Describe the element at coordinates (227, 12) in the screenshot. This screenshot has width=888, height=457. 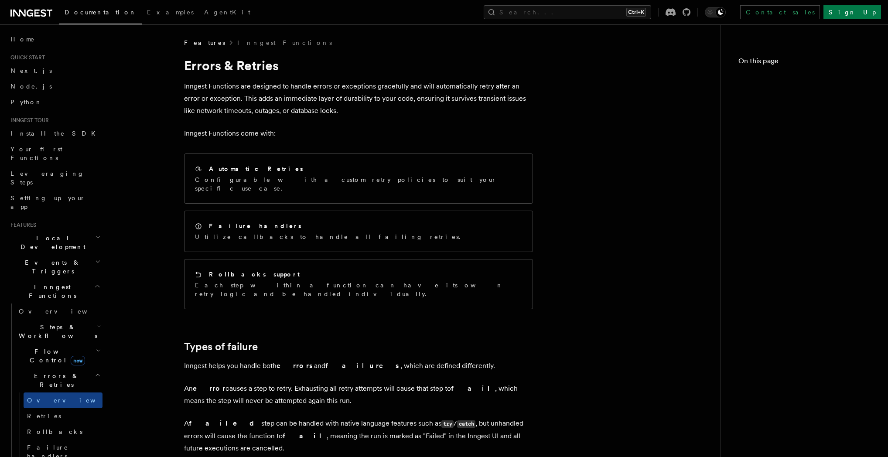
I see `span: AgentKit` at that location.